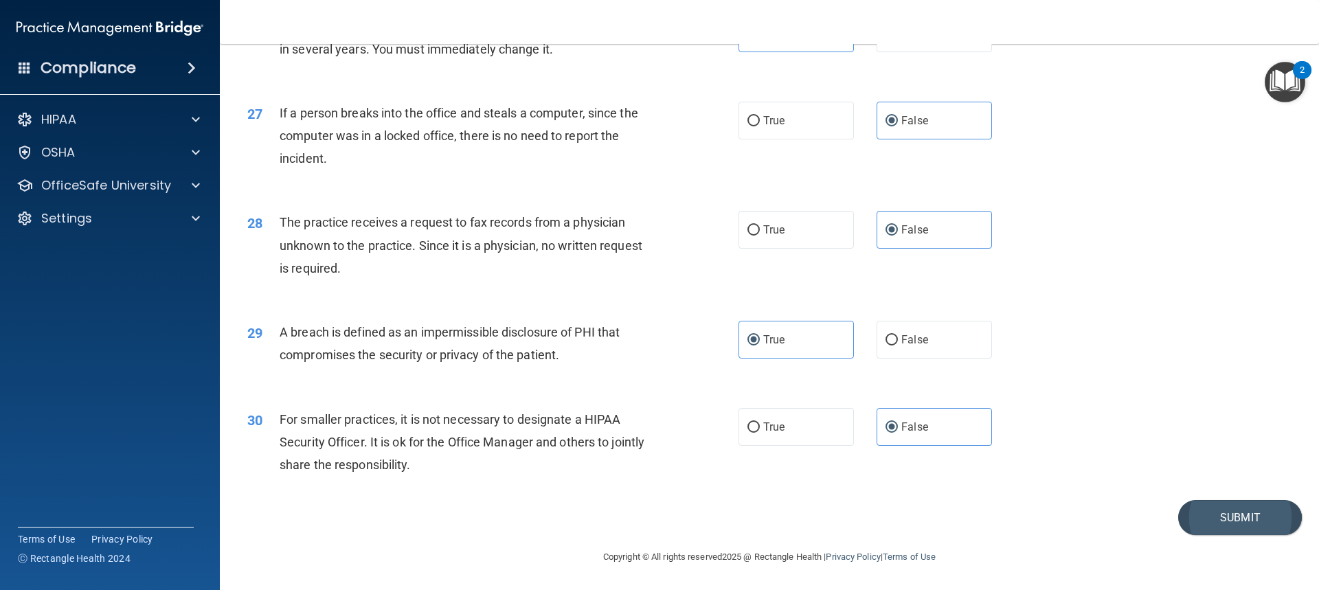 This screenshot has width=1319, height=590. What do you see at coordinates (110, 28) in the screenshot?
I see `img: PMB logo` at bounding box center [110, 28].